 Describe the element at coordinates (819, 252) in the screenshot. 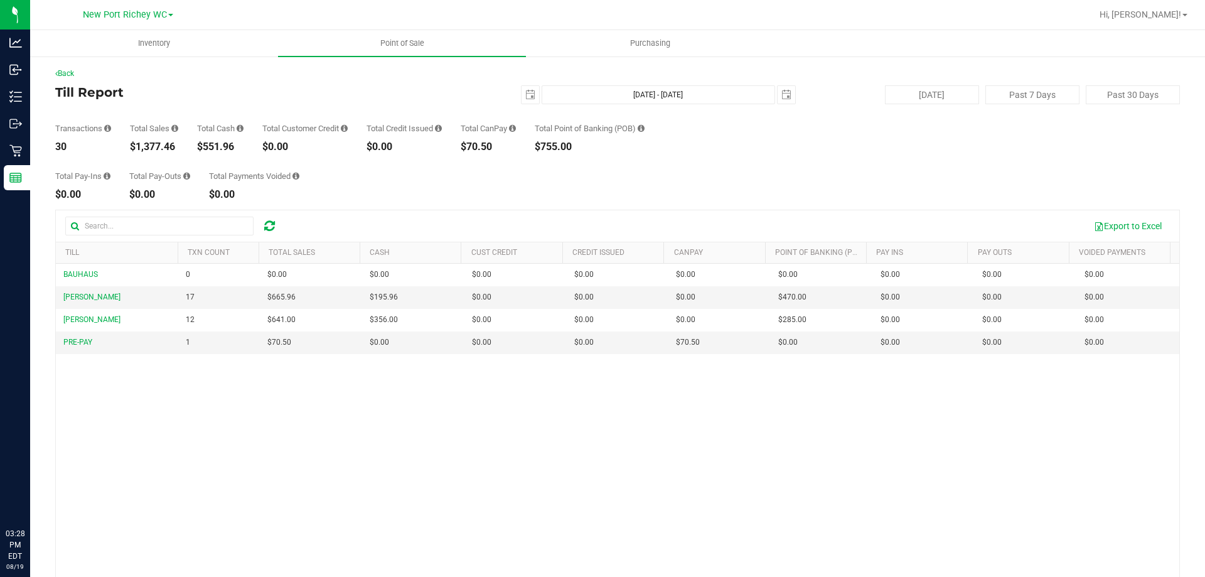

I see `a: Point of Banking (POB)` at that location.